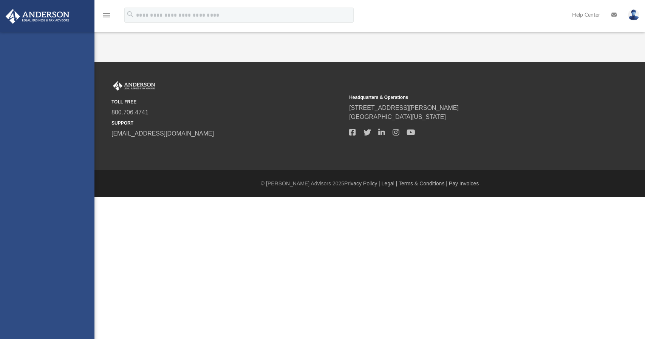 The width and height of the screenshot is (645, 339). I want to click on small: TOLL FREE, so click(228, 102).